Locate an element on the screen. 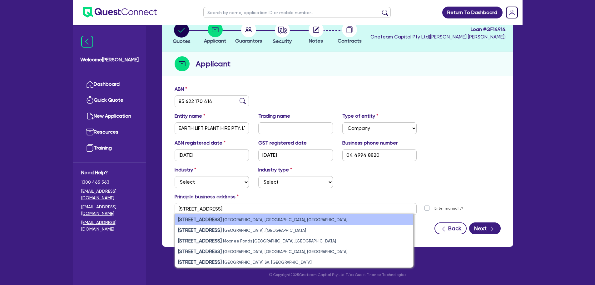 The height and width of the screenshot is (285, 595). a: Dashboard is located at coordinates (109, 84).